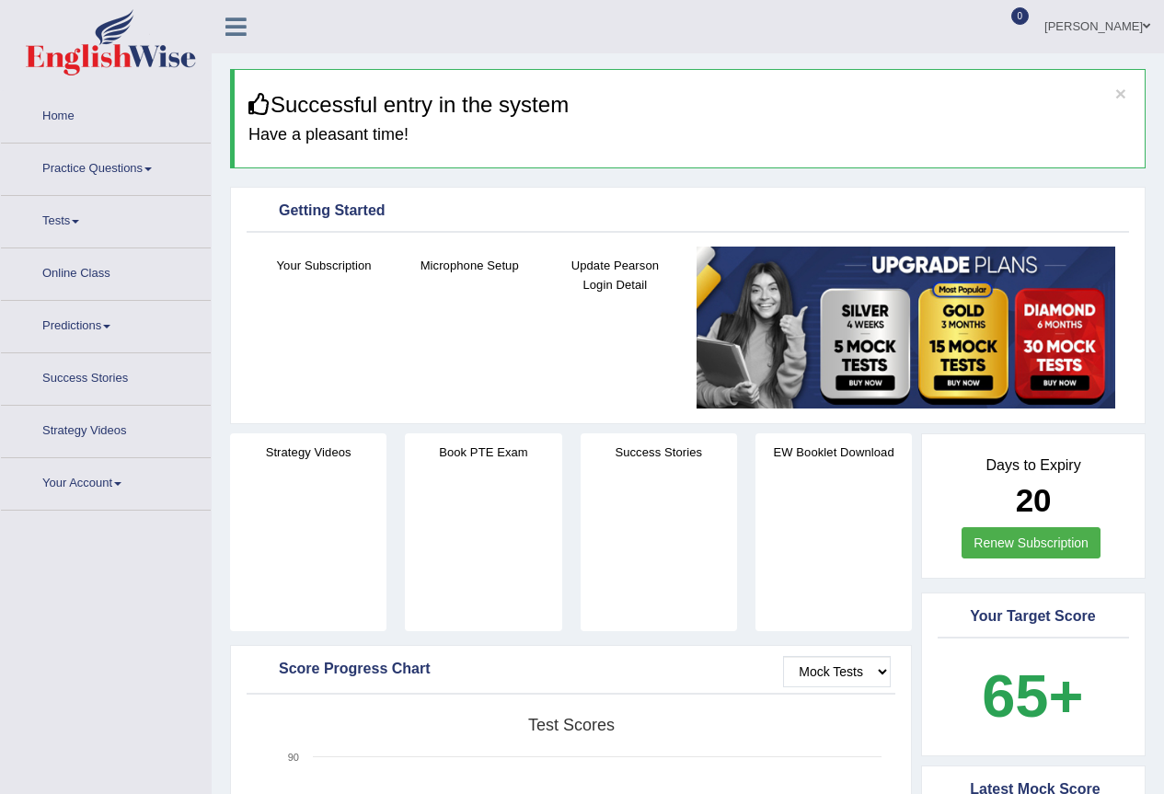  What do you see at coordinates (689, 105) in the screenshot?
I see `h3: Successful entry in the system` at bounding box center [689, 105].